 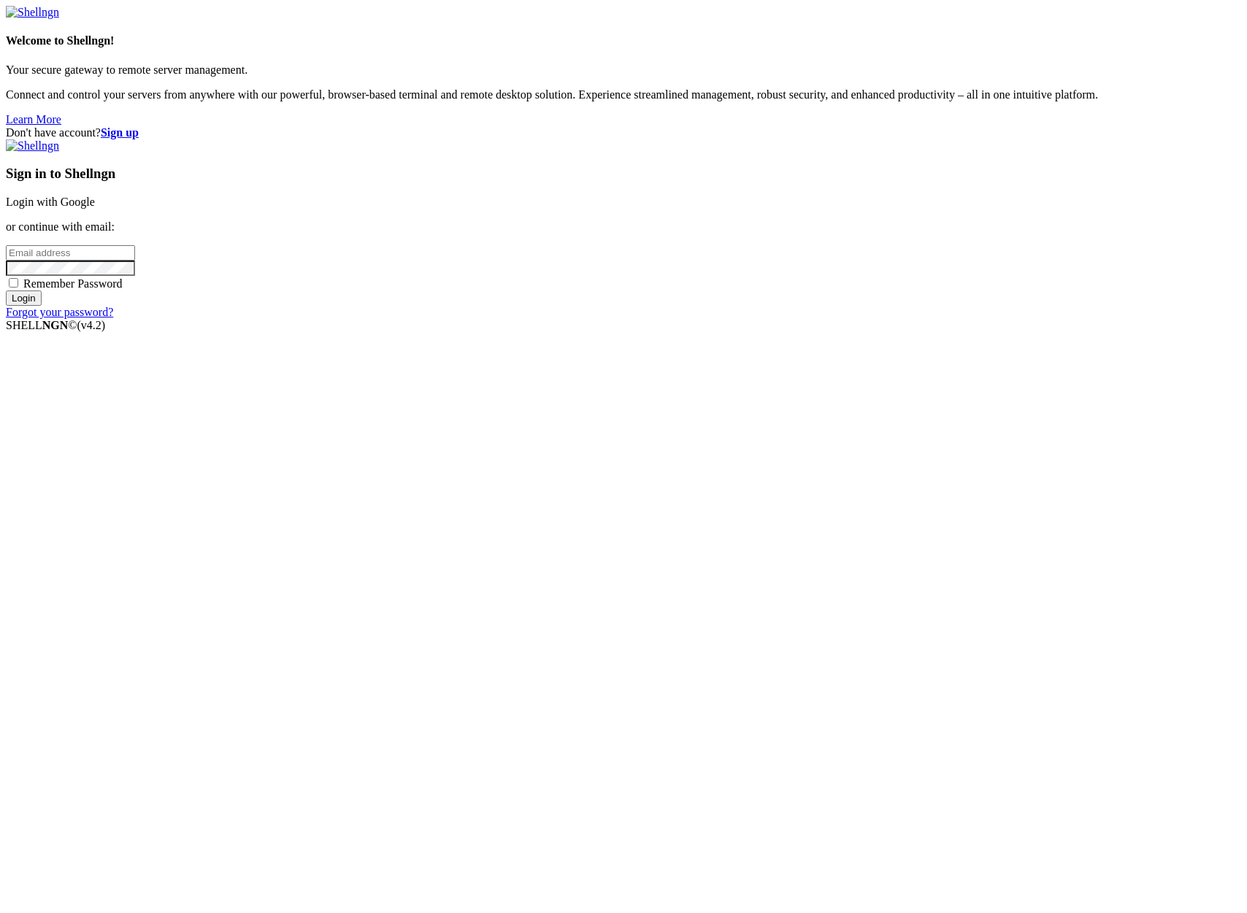 What do you see at coordinates (624, 174) in the screenshot?
I see `h3: Sign in to Shellngn` at bounding box center [624, 174].